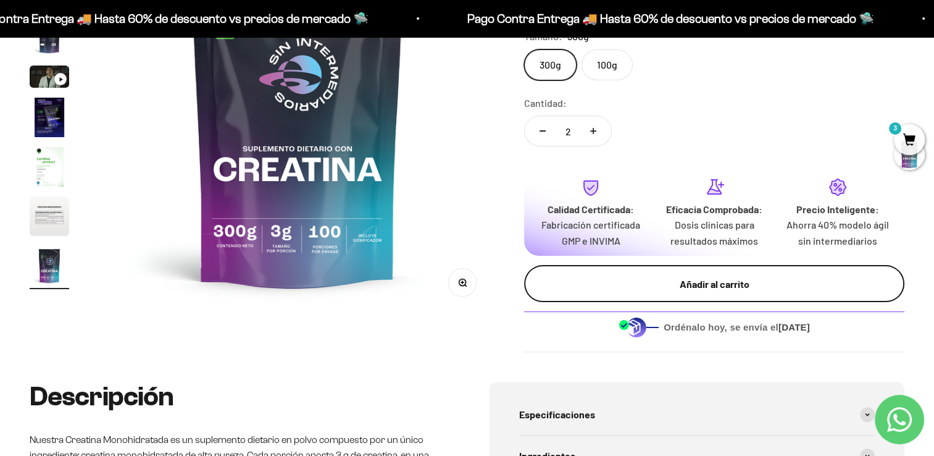 The height and width of the screenshot is (456, 934). I want to click on div: Añadir al carrito, so click(714, 284).